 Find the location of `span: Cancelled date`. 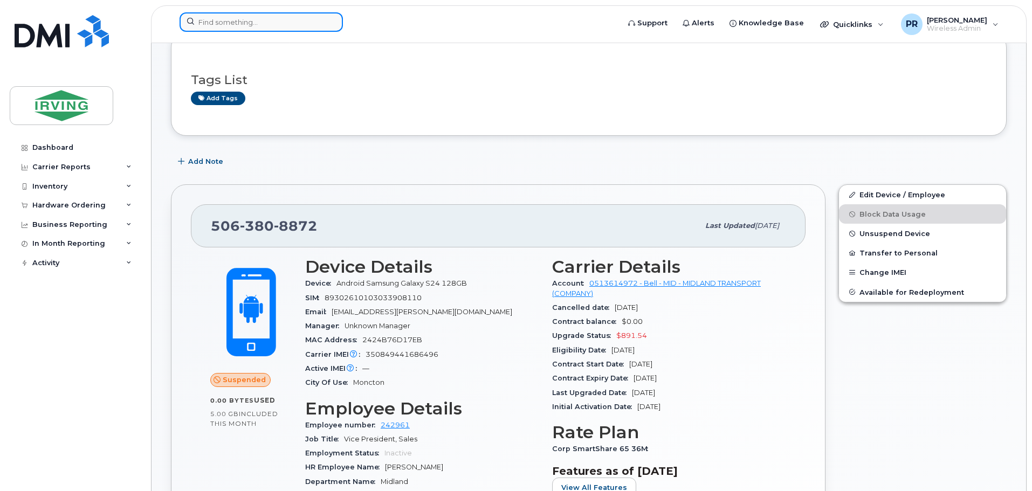

span: Cancelled date is located at coordinates (583, 307).